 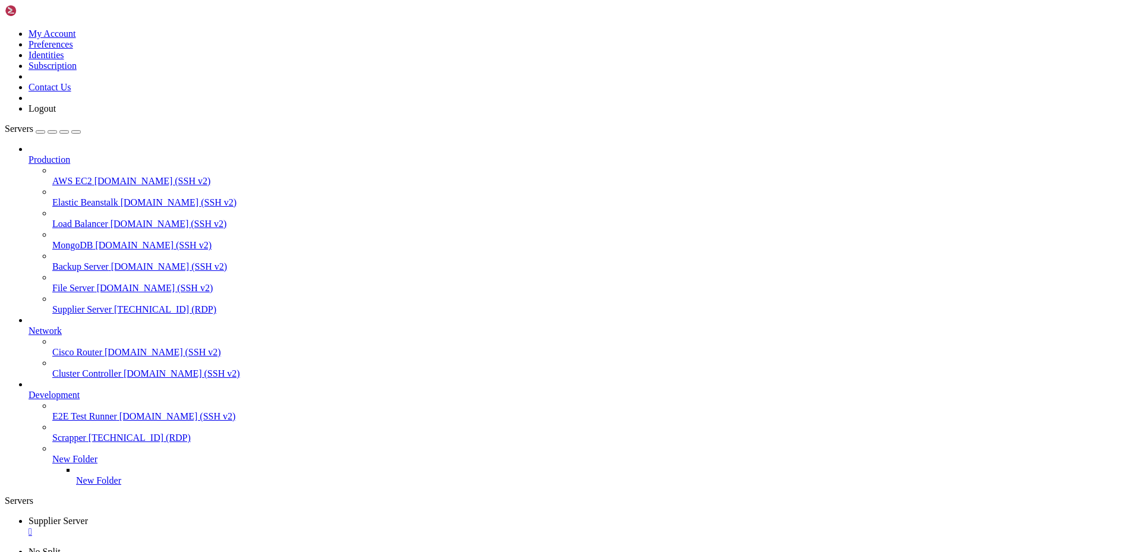 I want to click on a: My Account, so click(x=52, y=33).